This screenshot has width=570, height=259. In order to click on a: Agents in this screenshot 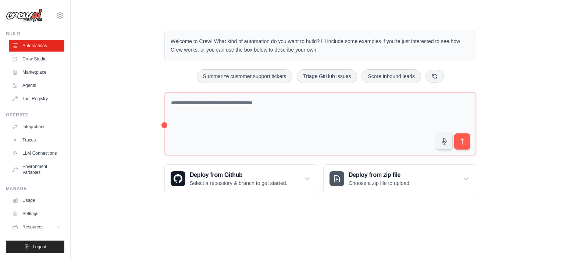, I will do `click(36, 85)`.